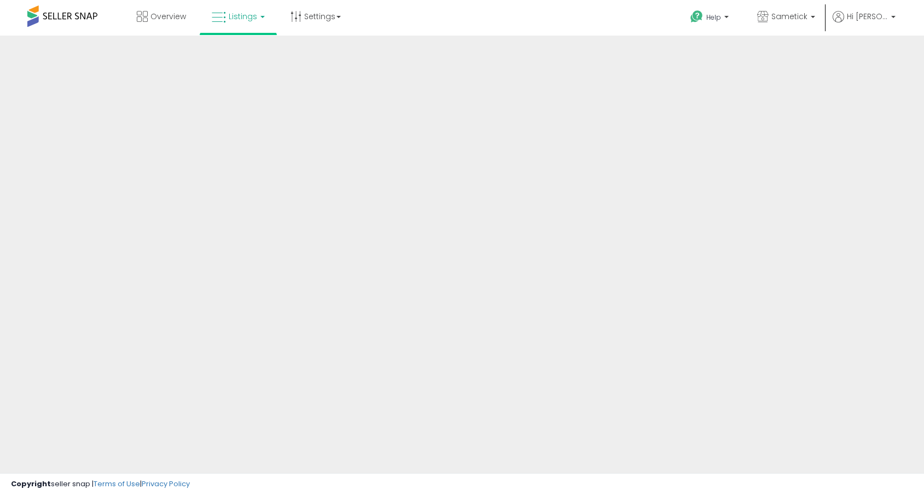  I want to click on a: Privacy Policy, so click(166, 483).